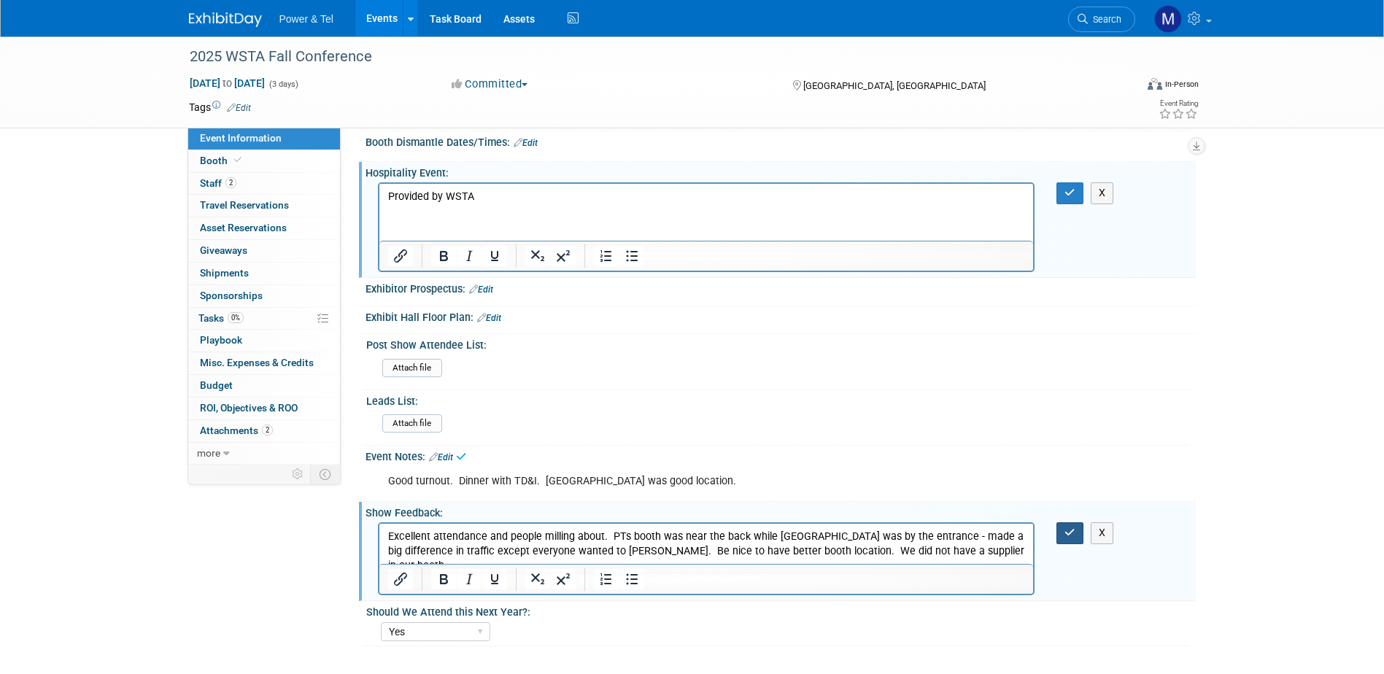 The height and width of the screenshot is (674, 1384). I want to click on a: Budget, so click(264, 386).